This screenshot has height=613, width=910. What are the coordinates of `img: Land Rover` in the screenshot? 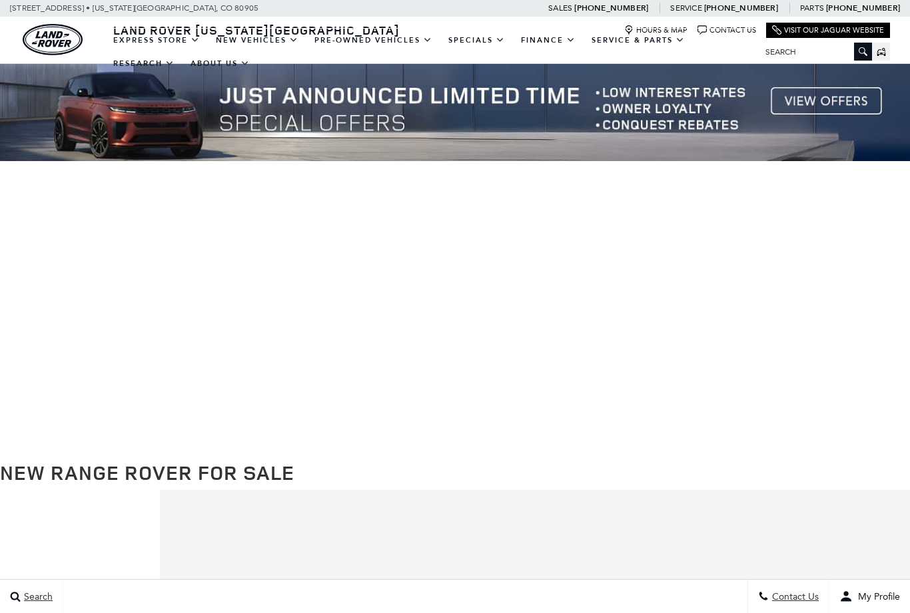 It's located at (53, 39).